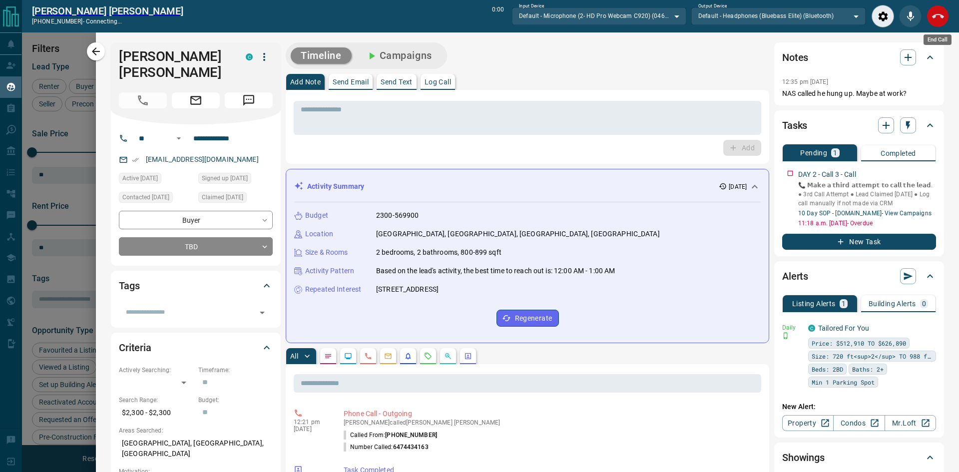  What do you see at coordinates (143, 100) in the screenshot?
I see `span: Call` at bounding box center [143, 100].